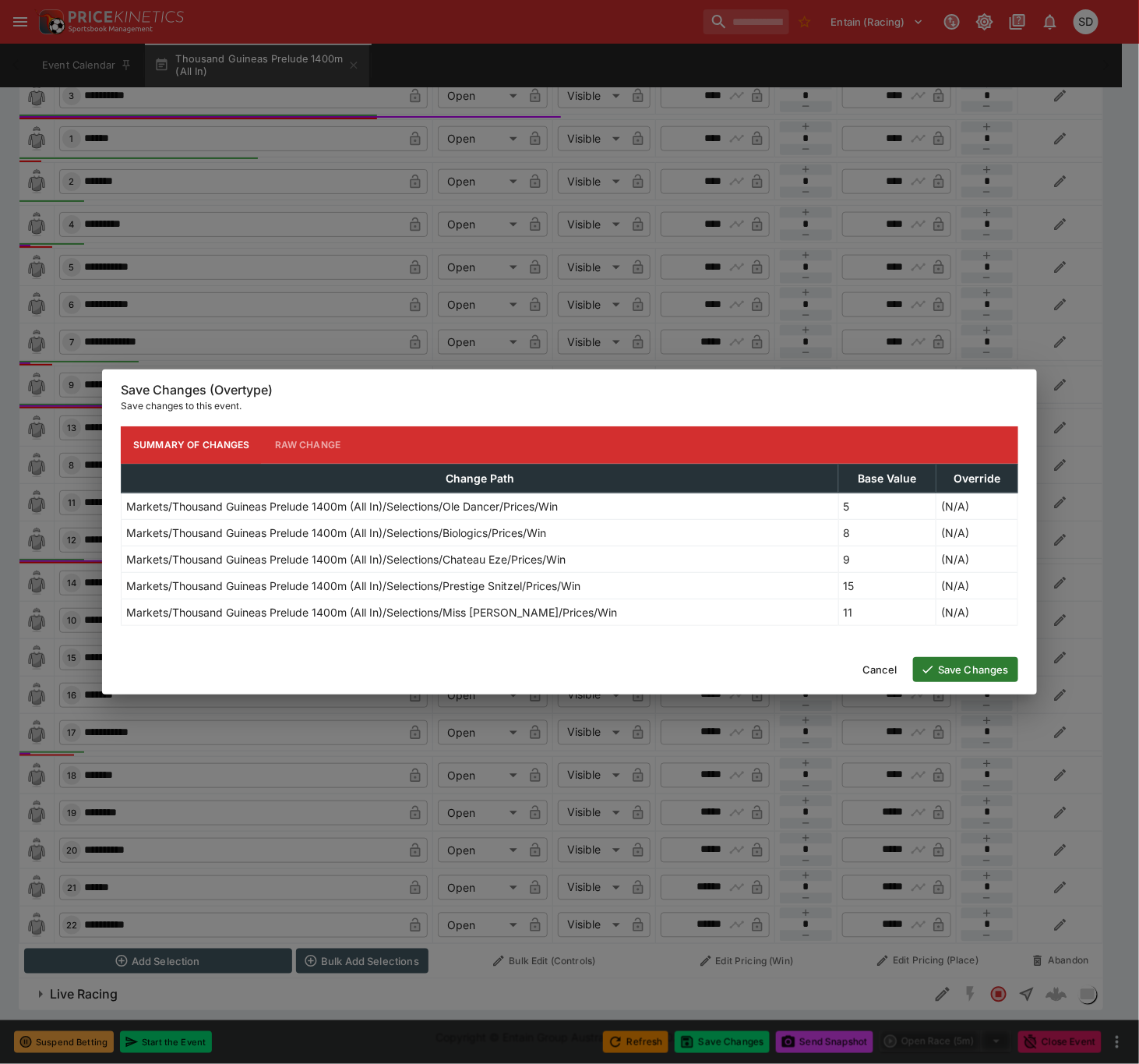 The height and width of the screenshot is (1064, 1139). What do you see at coordinates (888, 559) in the screenshot?
I see `td: 9` at bounding box center [888, 559].